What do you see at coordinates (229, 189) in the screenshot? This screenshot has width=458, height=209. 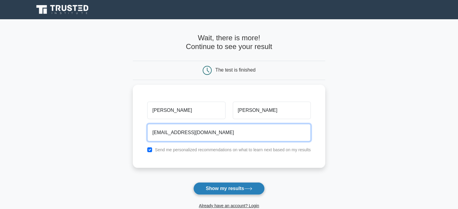 I see `button: Show my results` at bounding box center [229, 189].